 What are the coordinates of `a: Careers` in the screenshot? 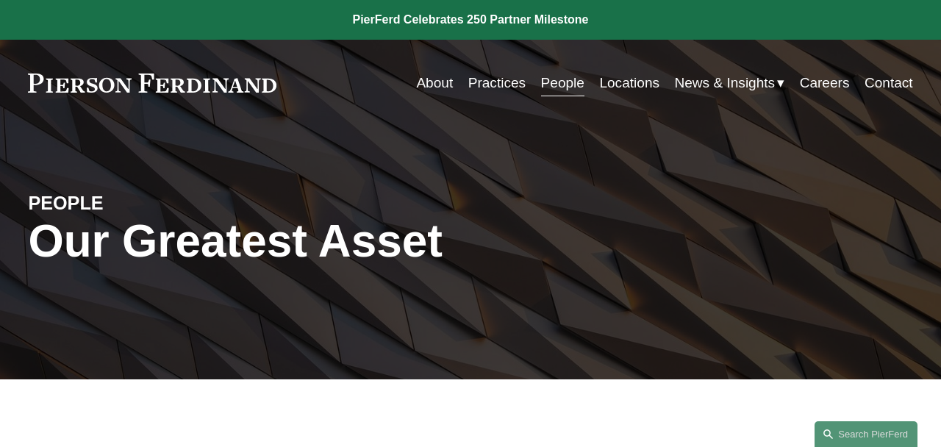 It's located at (825, 83).